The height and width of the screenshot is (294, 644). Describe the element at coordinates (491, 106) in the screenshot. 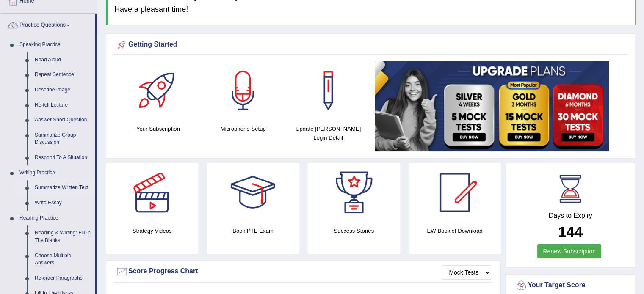

I see `img: small5.jpg` at that location.